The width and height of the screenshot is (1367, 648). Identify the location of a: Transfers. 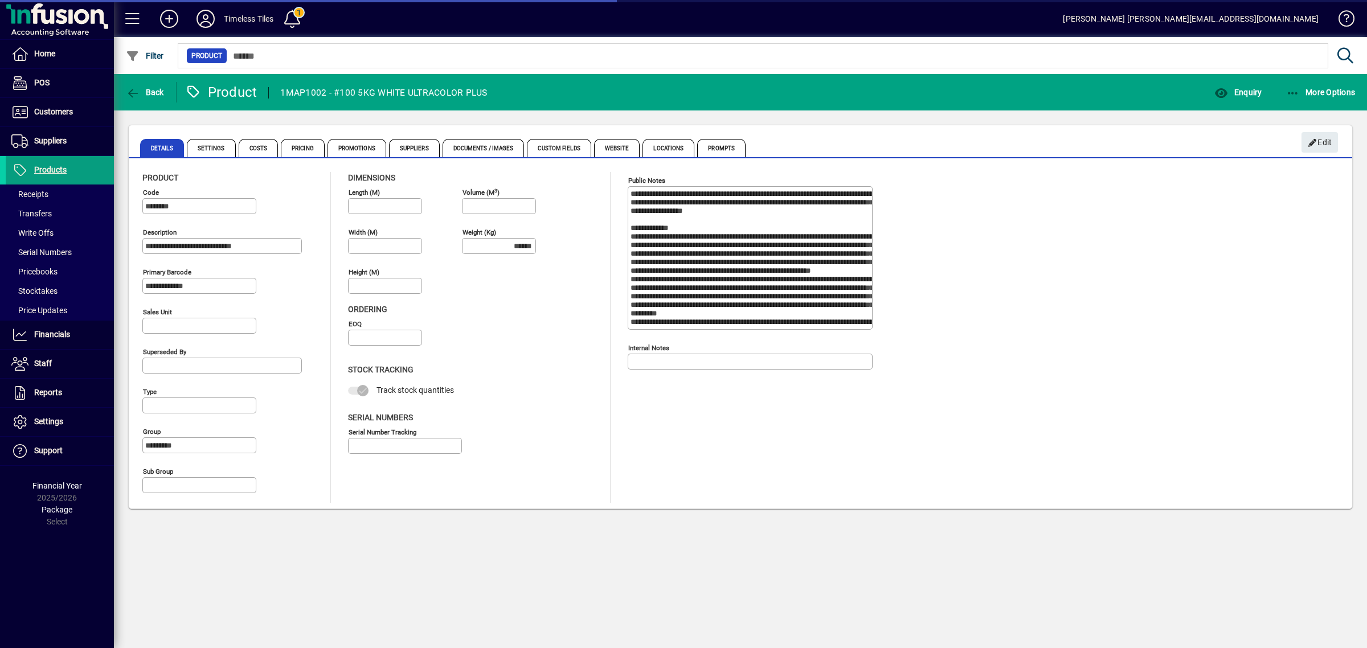
(60, 214).